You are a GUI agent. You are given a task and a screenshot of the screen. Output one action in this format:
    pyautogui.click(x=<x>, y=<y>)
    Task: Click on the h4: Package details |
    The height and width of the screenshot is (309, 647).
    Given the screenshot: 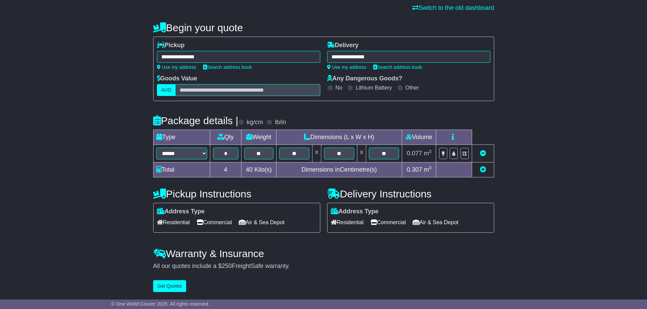 What is the action you would take?
    pyautogui.click(x=196, y=121)
    